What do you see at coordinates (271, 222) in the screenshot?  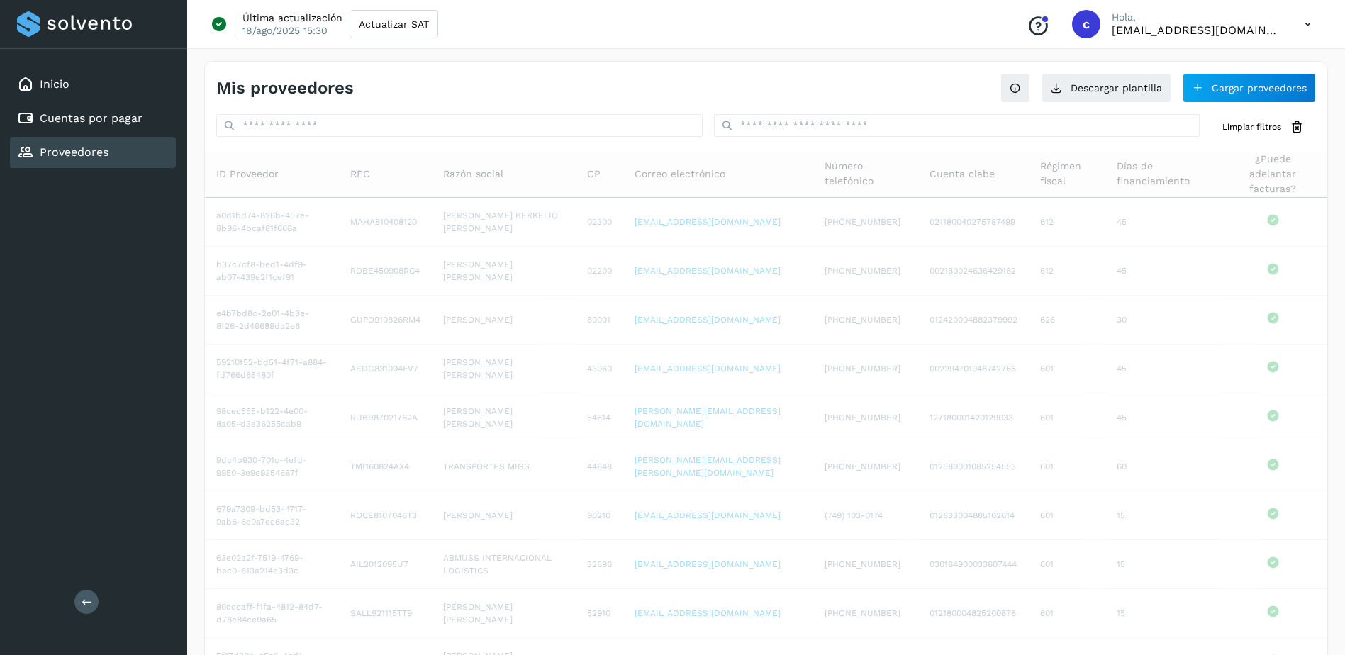 I see `td: a0d1bd74-826b-457e-8b96-4bcaf81f668a` at bounding box center [271, 222].